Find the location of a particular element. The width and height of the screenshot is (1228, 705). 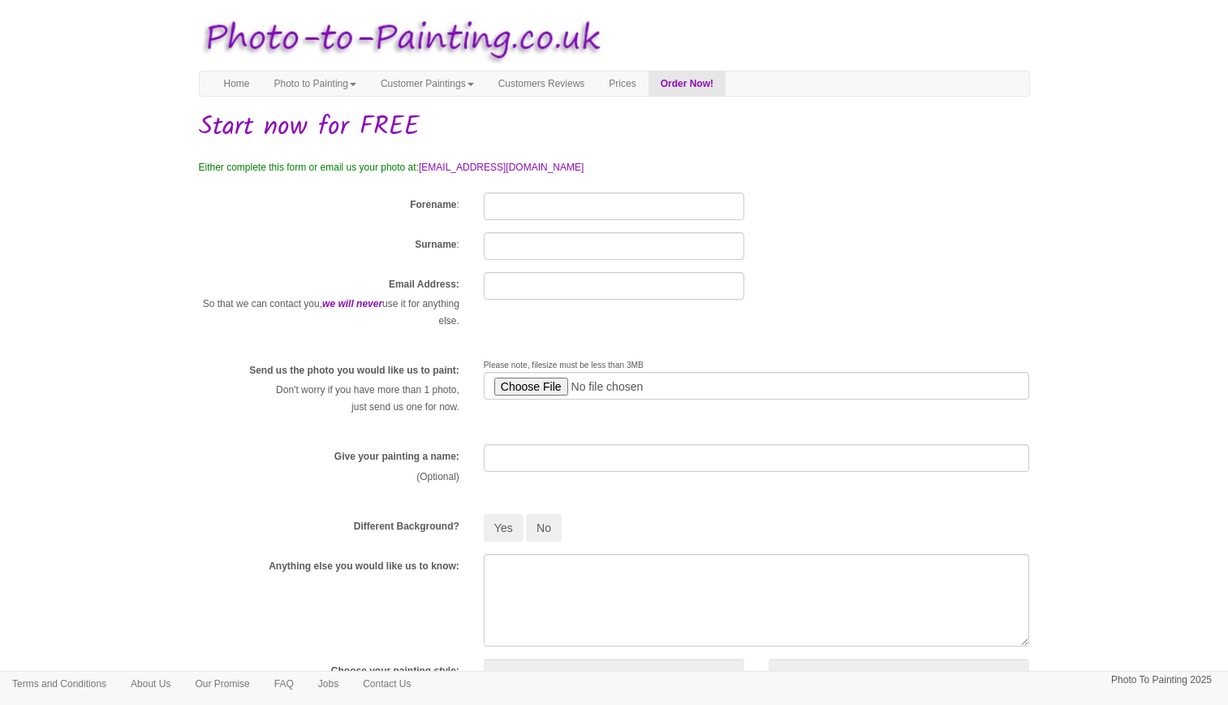

label: Give your painting a name: is located at coordinates (397, 456).